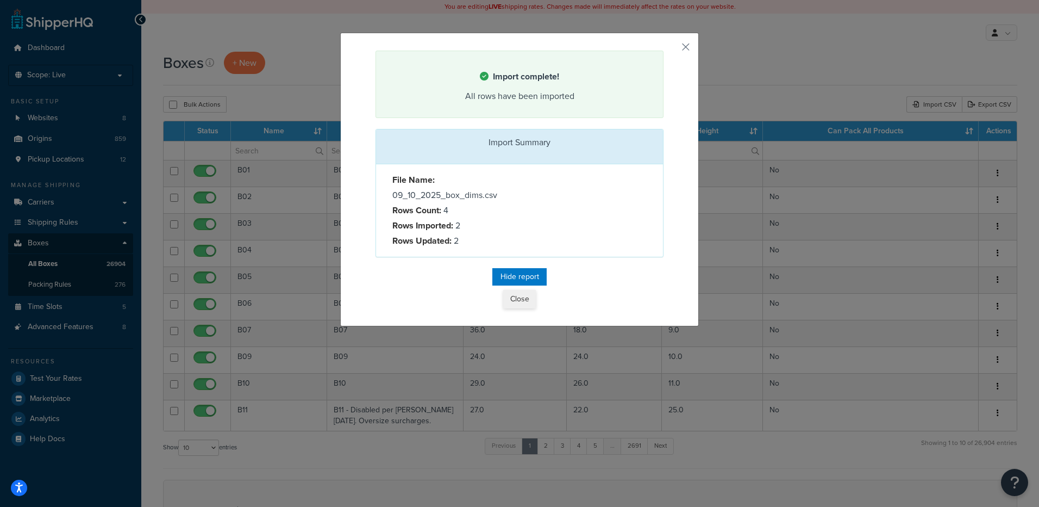 This screenshot has height=507, width=1039. I want to click on button: Close, so click(520, 299).